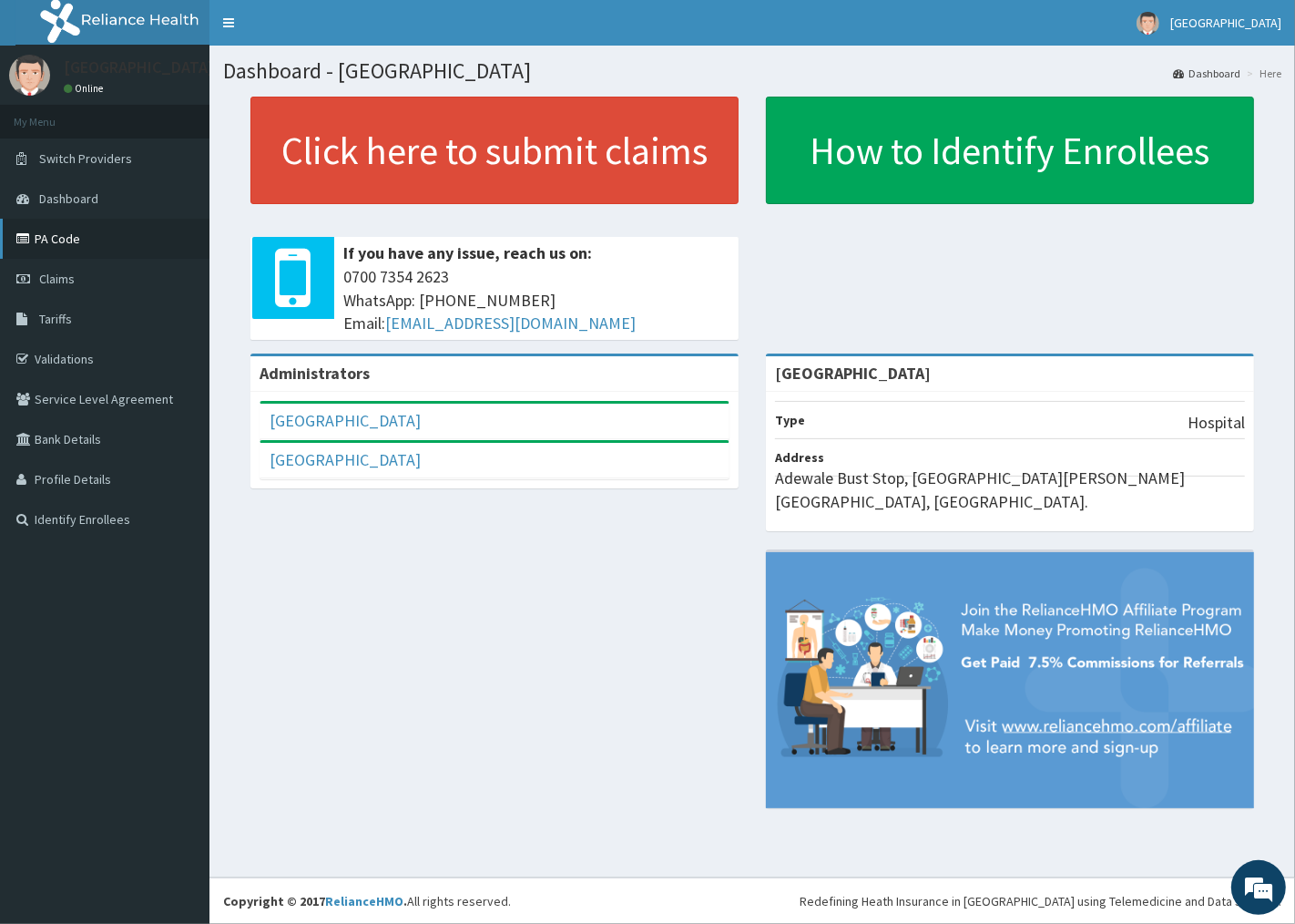 The image size is (1295, 924). Describe the element at coordinates (1207, 73) in the screenshot. I see `a: Dashboard` at that location.